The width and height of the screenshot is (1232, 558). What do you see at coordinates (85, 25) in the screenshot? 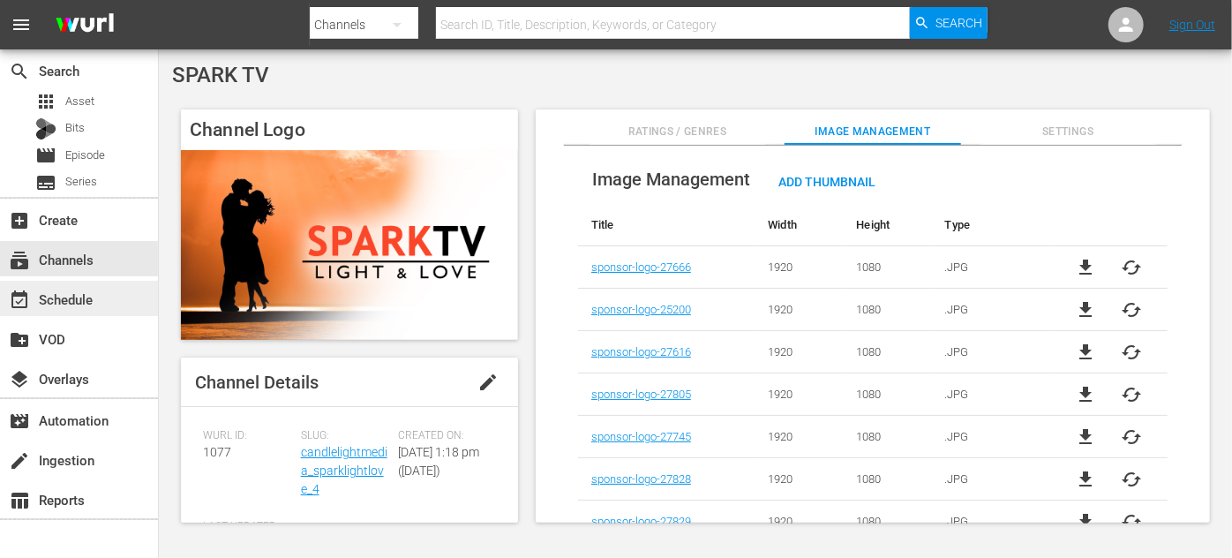
I see `img: ans4CAIJ8jUAAAAAAAAAAAAAAAAAAAAAAAAgQb4GAAAAAAAAAAAAAAAAAAAAAAAAJMjXAAAAAAAAAAAAAAAAAAAAAAAAgAT5G...` at bounding box center [85, 25].